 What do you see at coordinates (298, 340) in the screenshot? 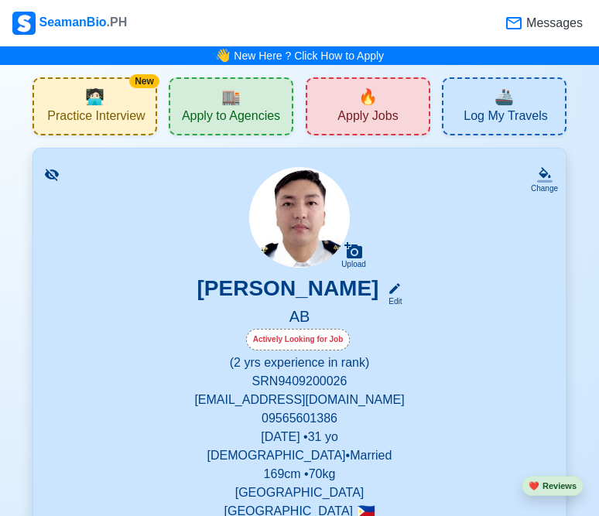
I see `div: Actively Looking for Job` at bounding box center [298, 340].